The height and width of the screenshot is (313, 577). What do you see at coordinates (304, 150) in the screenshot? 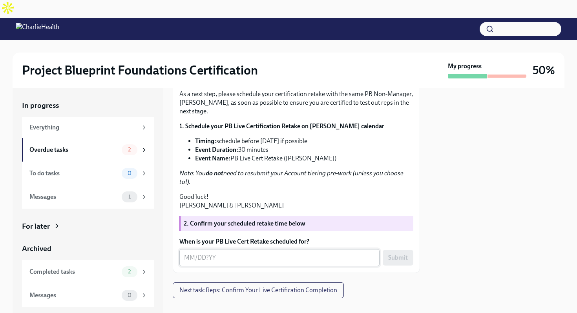
I see `li: 30 minutes` at bounding box center [304, 150].